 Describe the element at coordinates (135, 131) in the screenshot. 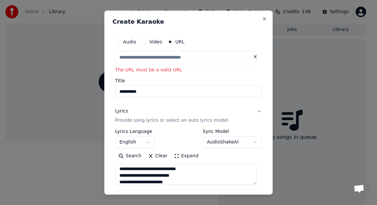

I see `label: Lyrics Language` at that location.